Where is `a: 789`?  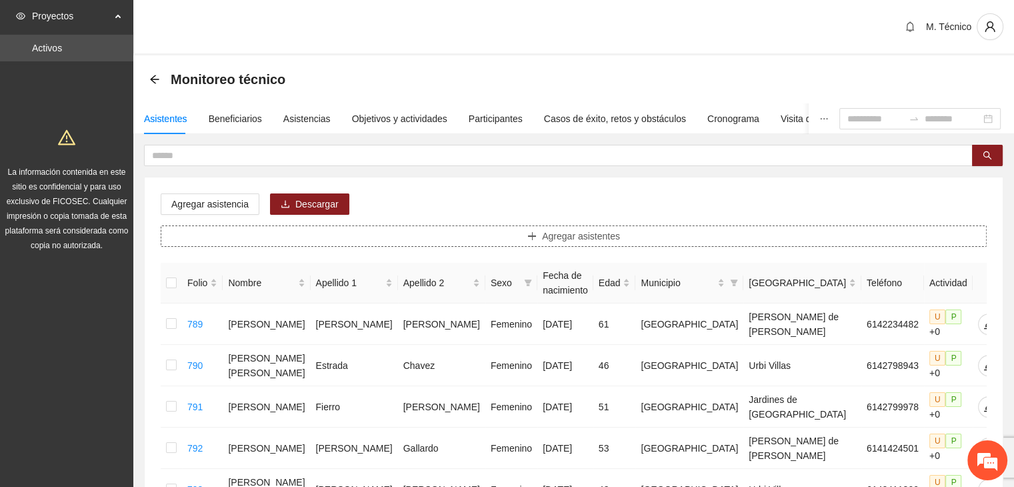 a: 789 is located at coordinates (195, 324).